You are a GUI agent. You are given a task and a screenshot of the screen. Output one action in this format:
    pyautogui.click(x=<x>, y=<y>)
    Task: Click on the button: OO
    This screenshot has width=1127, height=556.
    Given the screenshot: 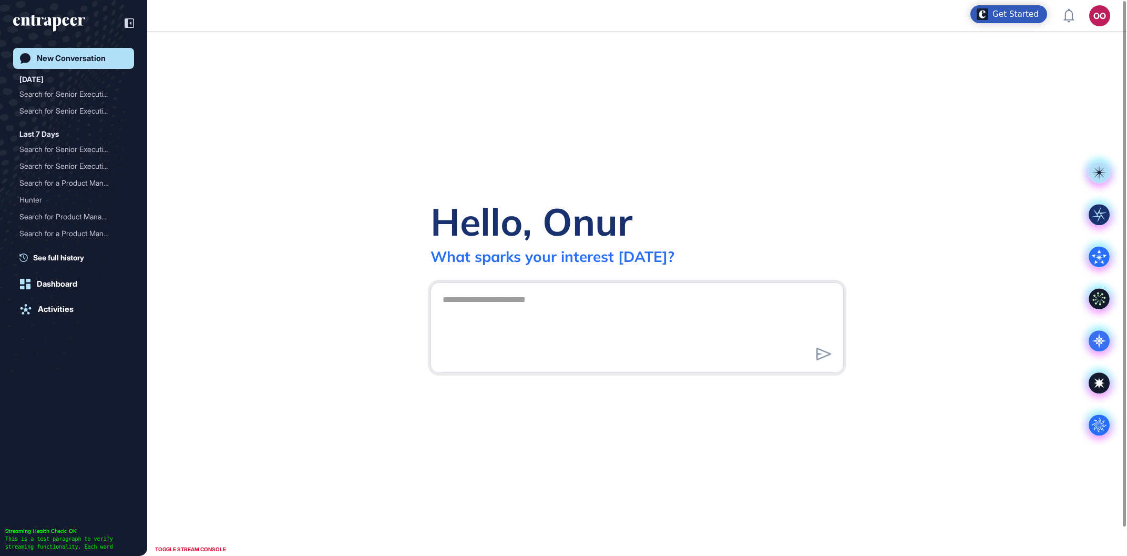 What is the action you would take?
    pyautogui.click(x=1100, y=16)
    